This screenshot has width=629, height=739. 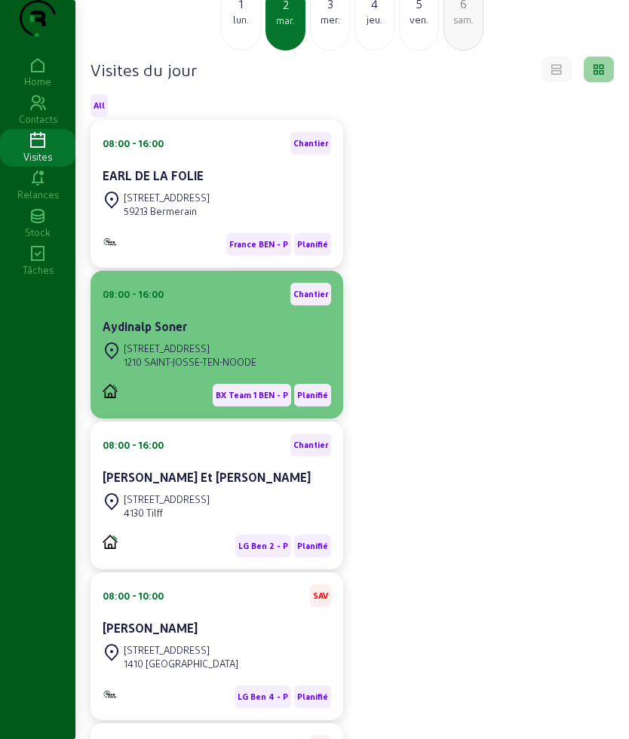 I want to click on div: 4130 Tilff, so click(x=167, y=513).